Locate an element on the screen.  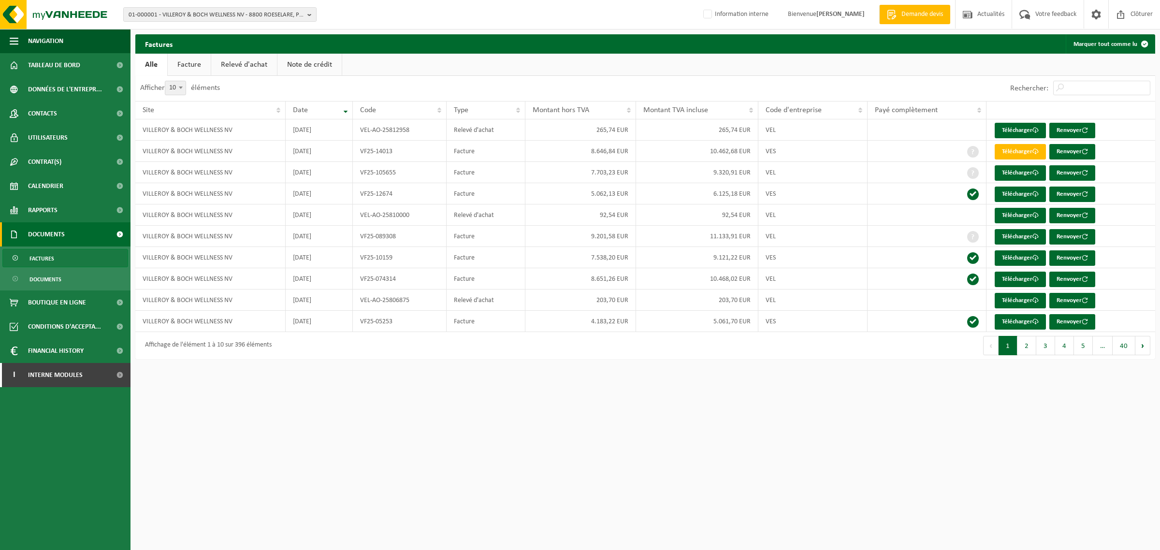
td: VF25-14013 is located at coordinates (399, 151).